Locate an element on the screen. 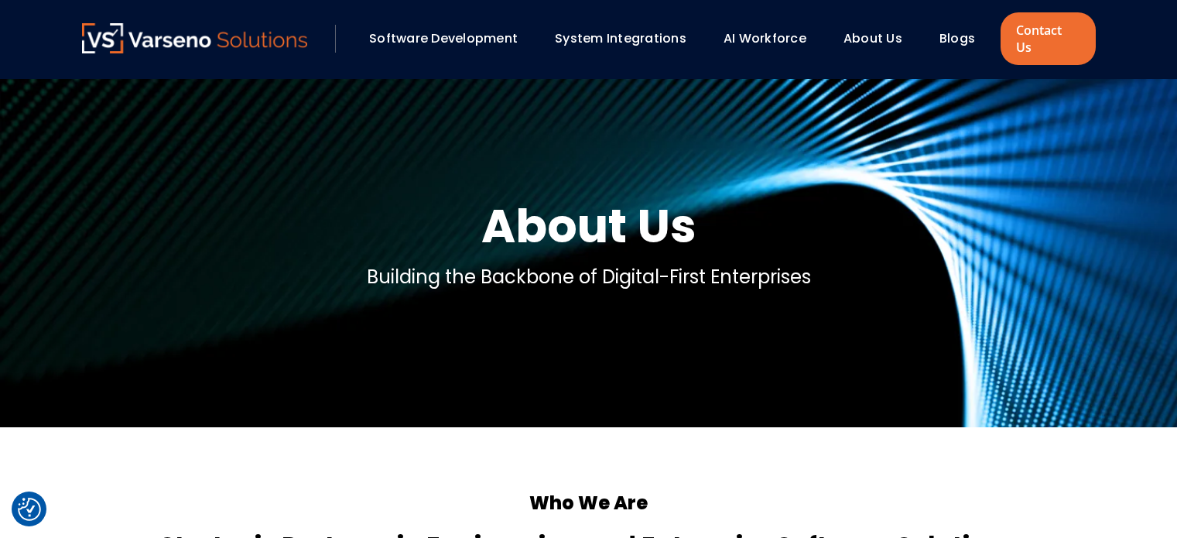 This screenshot has height=538, width=1177. a: AI Workforce is located at coordinates (764, 38).